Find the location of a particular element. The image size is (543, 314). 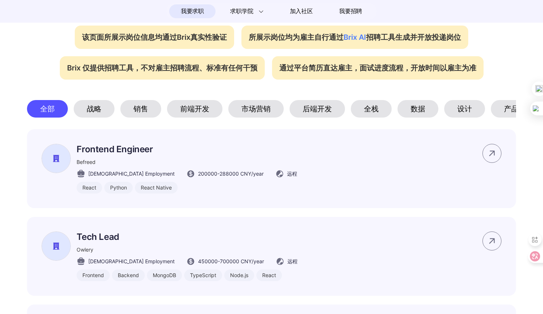

div: 该页面所展示岗位信息均通过Brix真实性验证 is located at coordinates (154, 37).